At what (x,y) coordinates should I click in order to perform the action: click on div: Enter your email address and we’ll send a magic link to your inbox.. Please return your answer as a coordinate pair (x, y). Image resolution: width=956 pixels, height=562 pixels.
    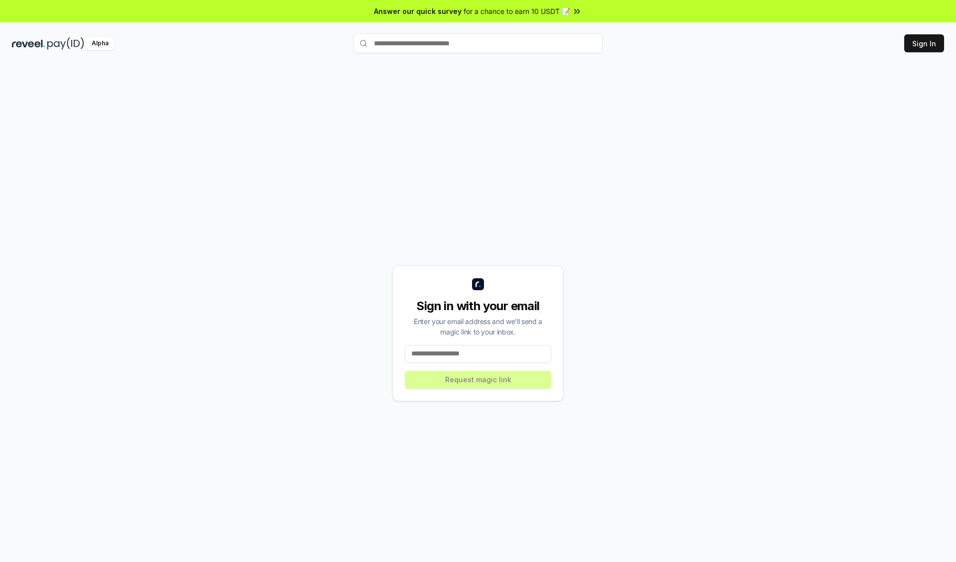
    Looking at the image, I should click on (478, 327).